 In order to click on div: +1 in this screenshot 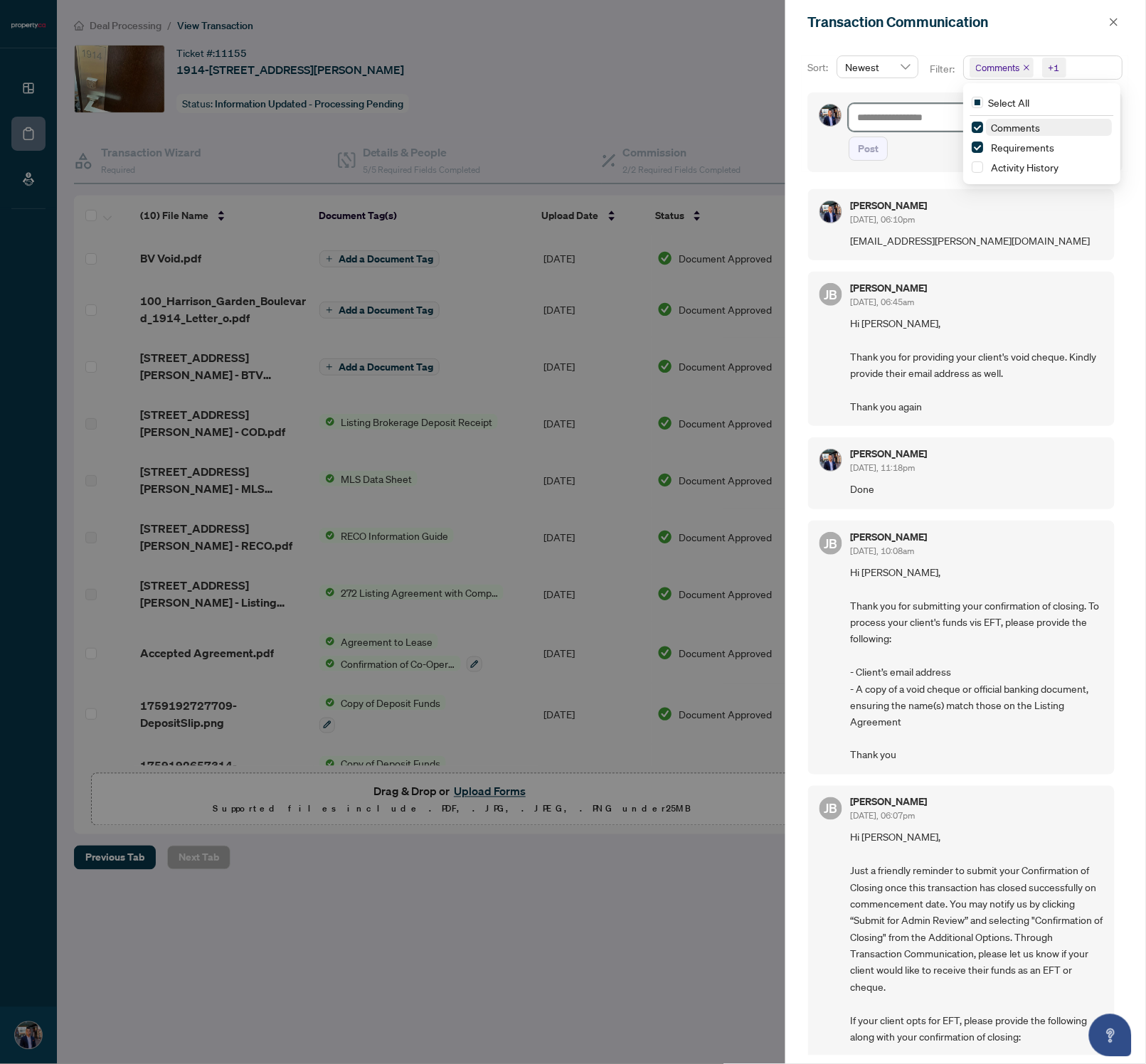, I will do `click(1054, 67)`.